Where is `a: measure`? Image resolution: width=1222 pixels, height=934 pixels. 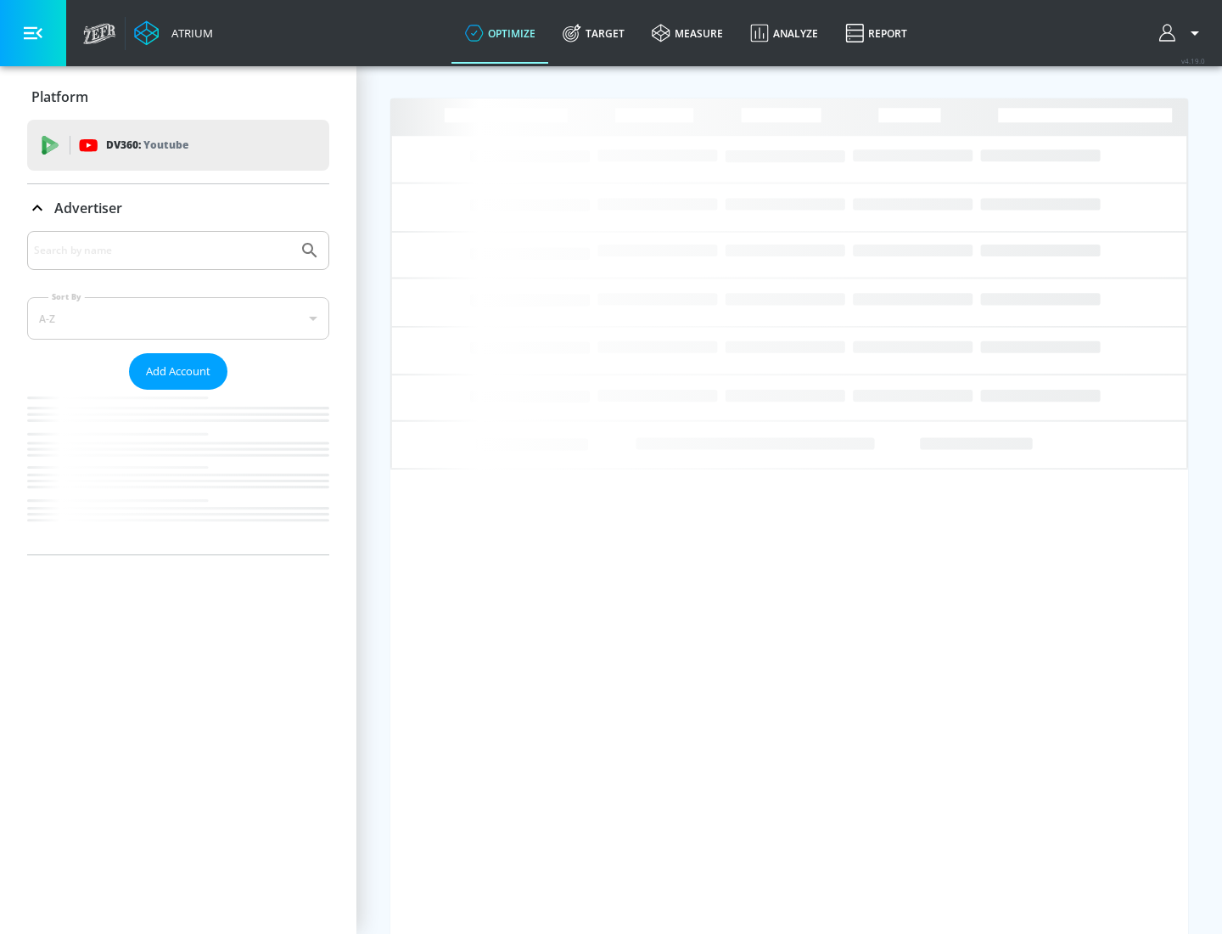
a: measure is located at coordinates (687, 33).